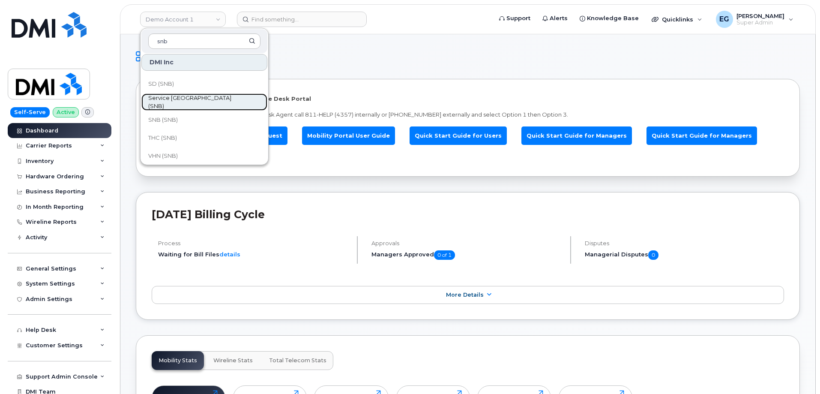  Describe the element at coordinates (348, 135) in the screenshot. I see `a: Mobility Portal User Guide` at that location.